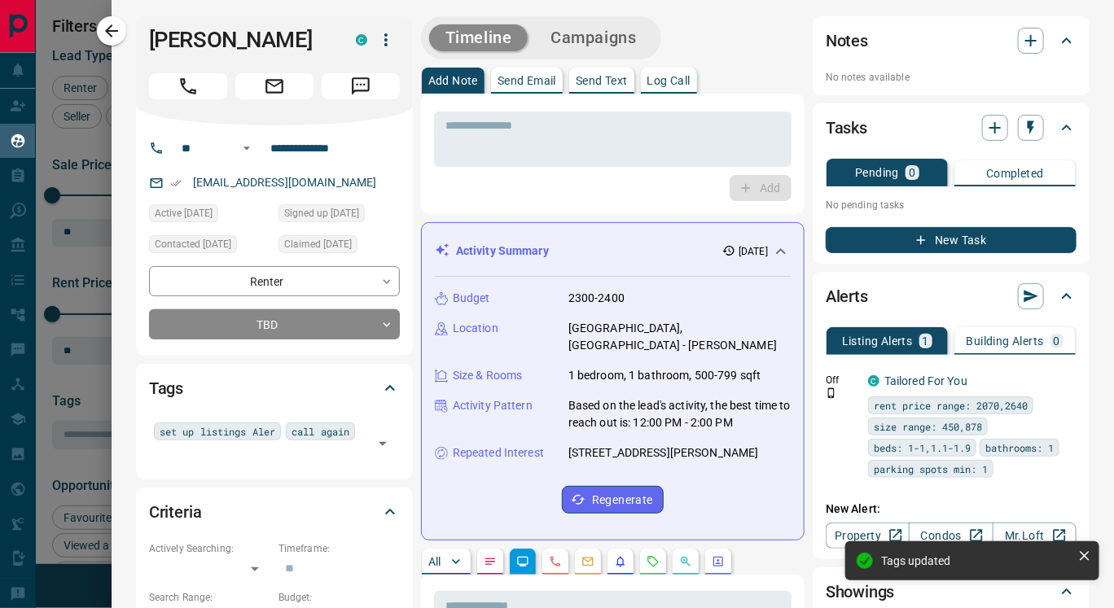  I want to click on p: No notes available, so click(951, 77).